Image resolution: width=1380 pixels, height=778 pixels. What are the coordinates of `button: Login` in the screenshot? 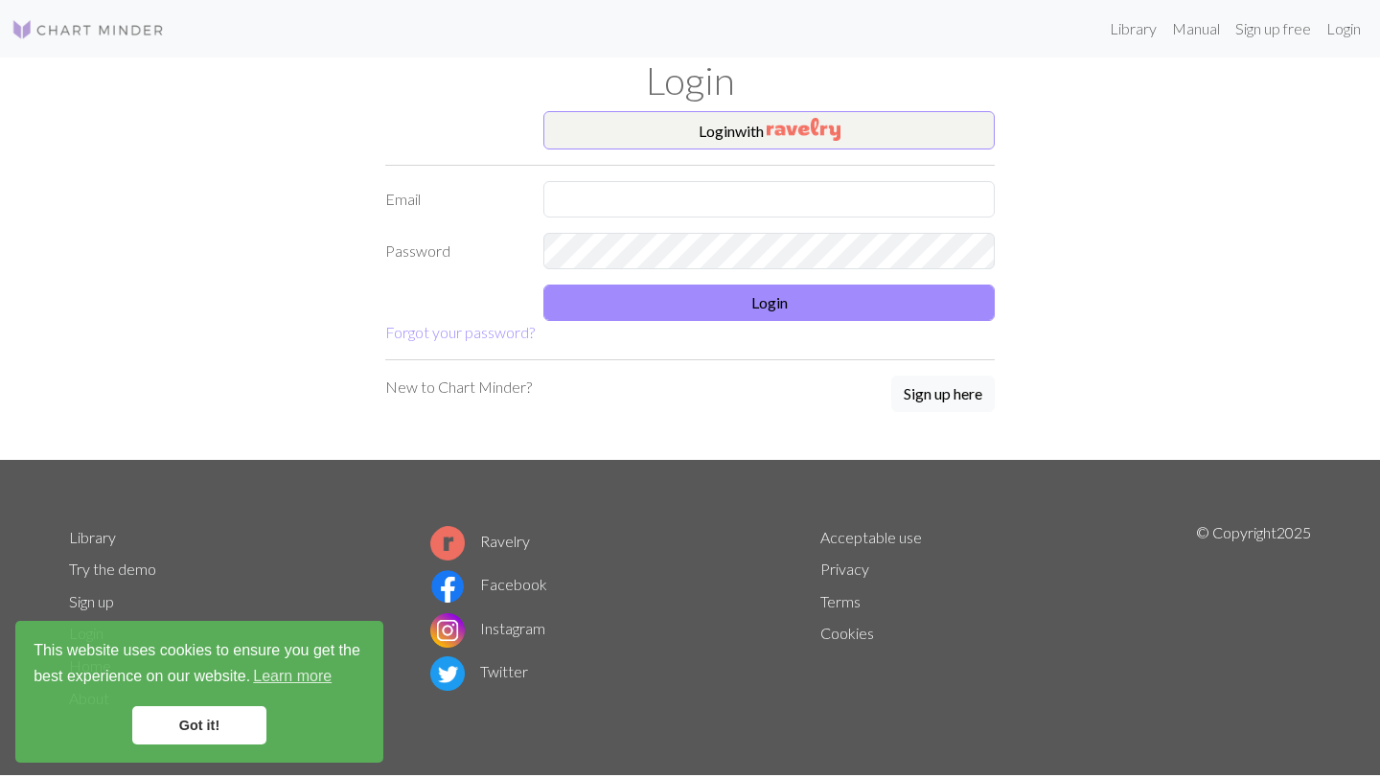 It's located at (768, 303).